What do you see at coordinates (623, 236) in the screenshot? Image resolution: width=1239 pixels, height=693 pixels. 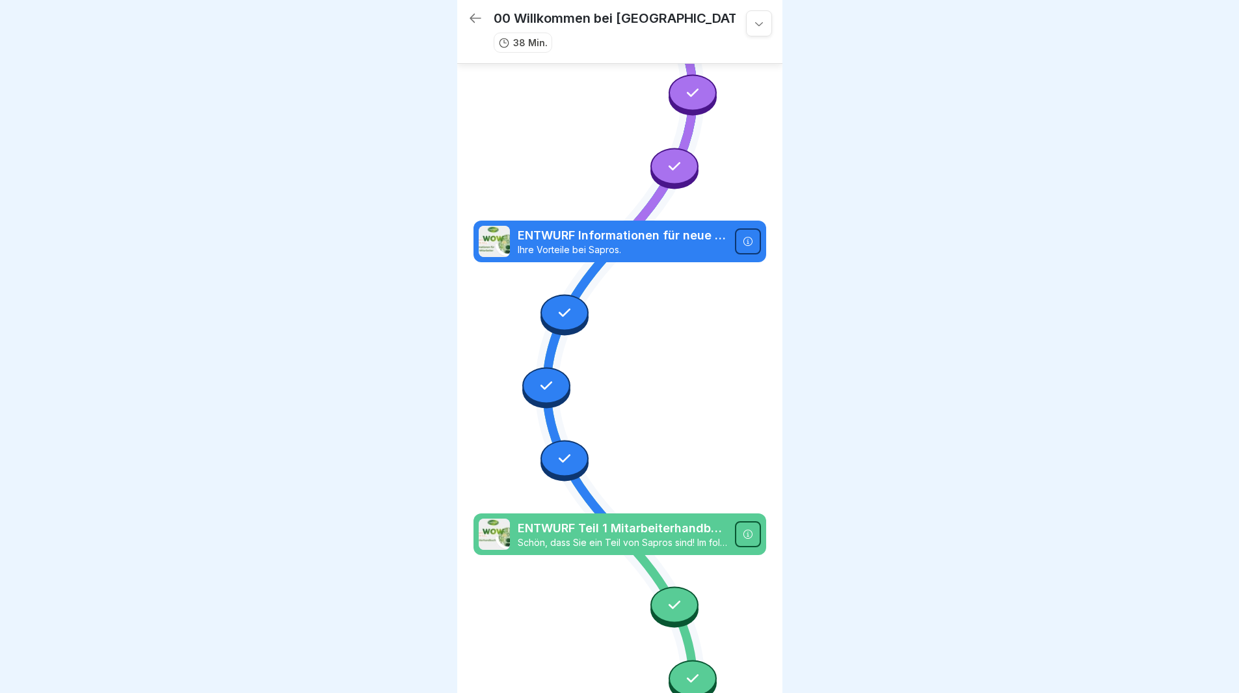 I see `p: ENTWURF Informationen für neue Mitarbeiter` at bounding box center [623, 236].